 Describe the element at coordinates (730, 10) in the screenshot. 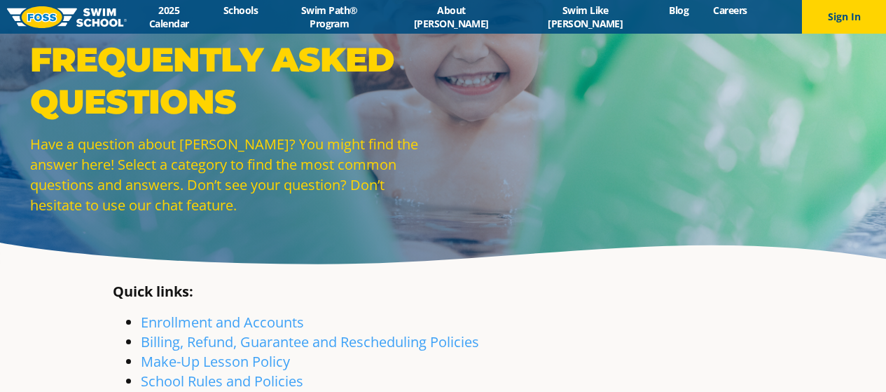

I see `a: Careers` at that location.